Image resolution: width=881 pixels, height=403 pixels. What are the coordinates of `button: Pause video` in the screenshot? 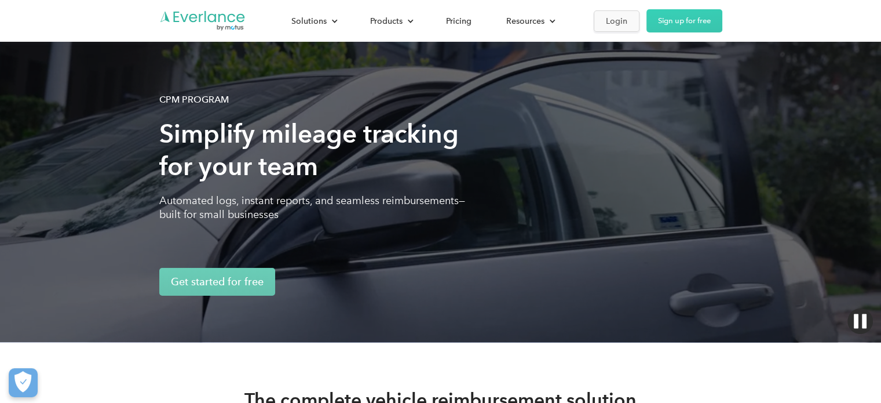 It's located at (860, 321).